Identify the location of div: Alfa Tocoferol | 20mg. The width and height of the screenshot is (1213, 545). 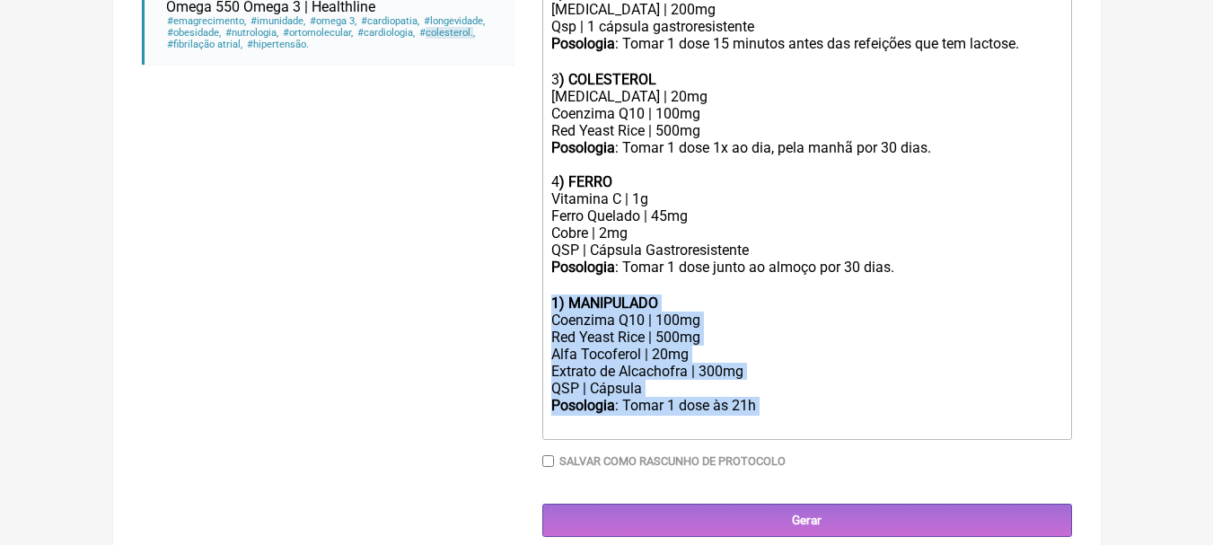
(806, 354).